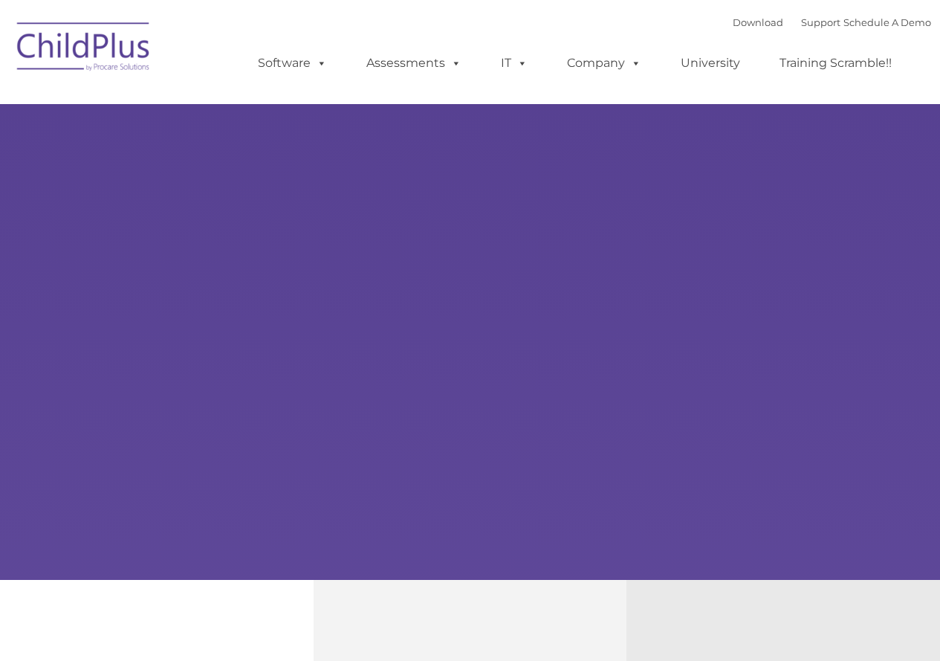  What do you see at coordinates (414, 63) in the screenshot?
I see `a: Assessments` at bounding box center [414, 63].